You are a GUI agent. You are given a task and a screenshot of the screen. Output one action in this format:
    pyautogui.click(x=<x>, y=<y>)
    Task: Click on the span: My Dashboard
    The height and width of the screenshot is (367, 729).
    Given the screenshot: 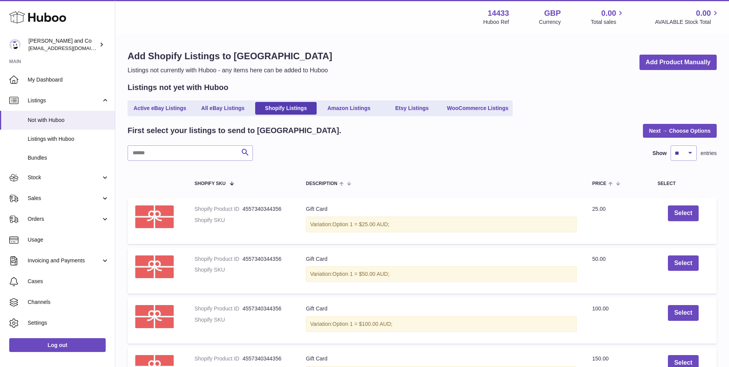 What is the action you would take?
    pyautogui.click(x=68, y=80)
    